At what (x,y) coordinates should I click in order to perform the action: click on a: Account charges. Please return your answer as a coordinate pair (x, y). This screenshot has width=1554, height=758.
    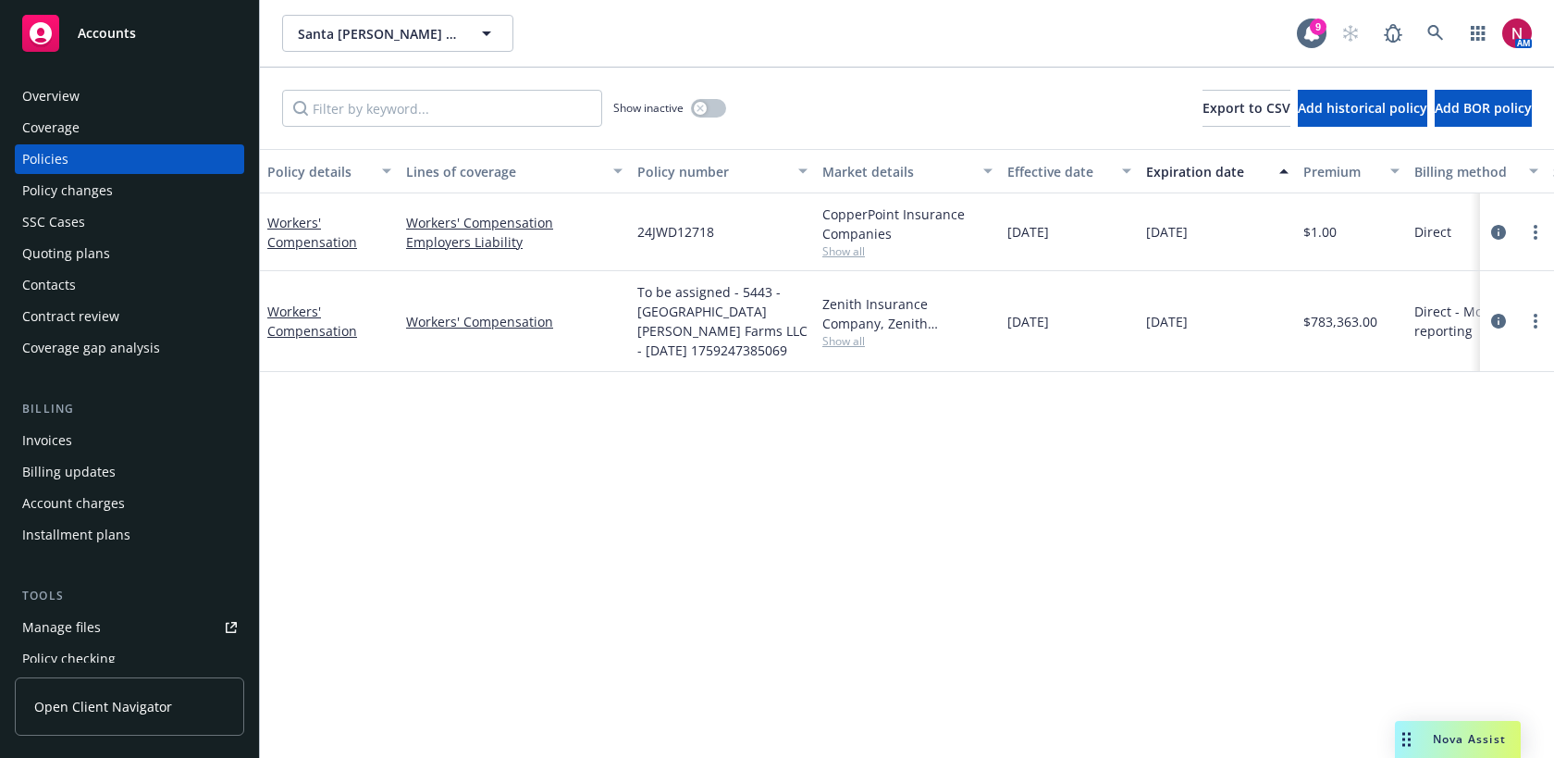
    Looking at the image, I should click on (130, 503).